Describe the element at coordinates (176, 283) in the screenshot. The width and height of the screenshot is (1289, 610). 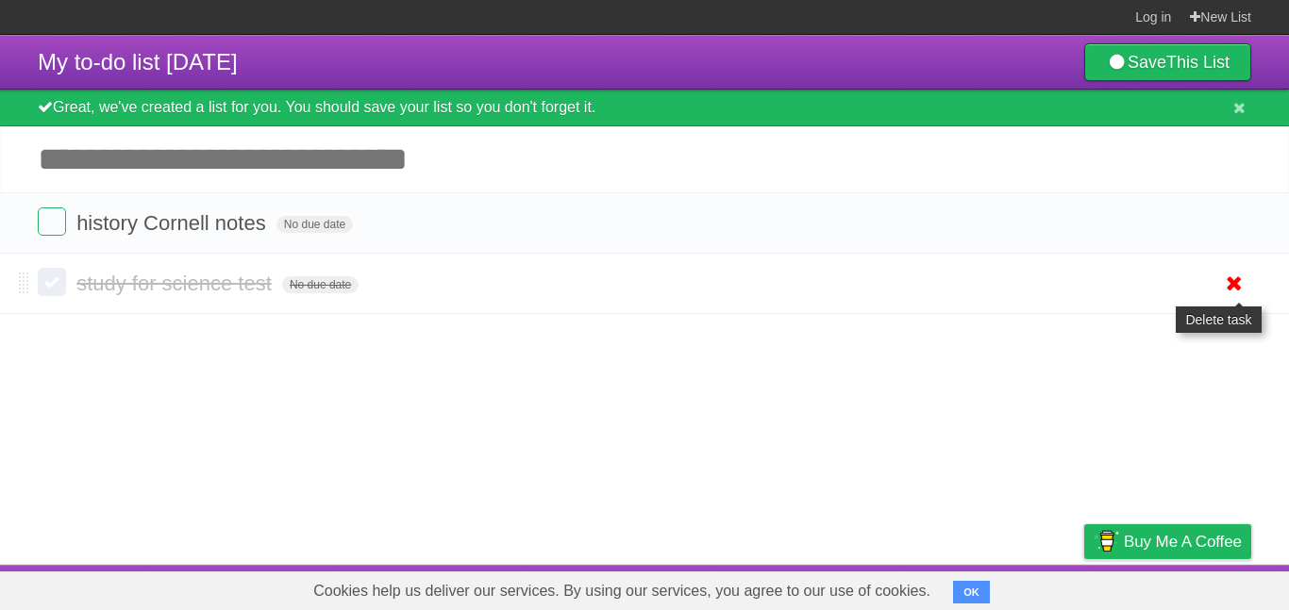
I see `span: study for science test` at that location.